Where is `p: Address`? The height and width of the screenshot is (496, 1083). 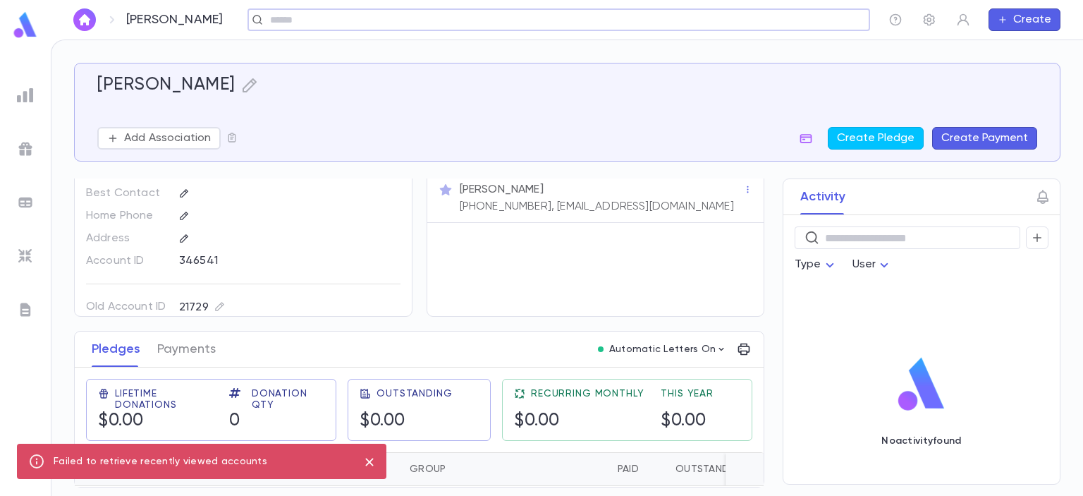 p: Address is located at coordinates (126, 238).